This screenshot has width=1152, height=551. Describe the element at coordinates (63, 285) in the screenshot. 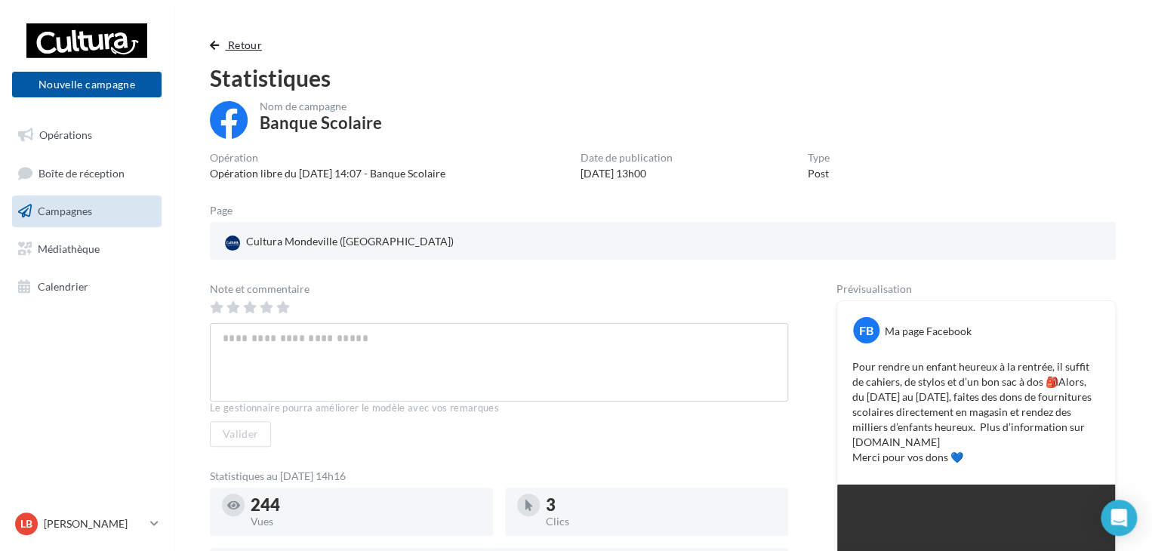

I see `span: Calendrier` at that location.